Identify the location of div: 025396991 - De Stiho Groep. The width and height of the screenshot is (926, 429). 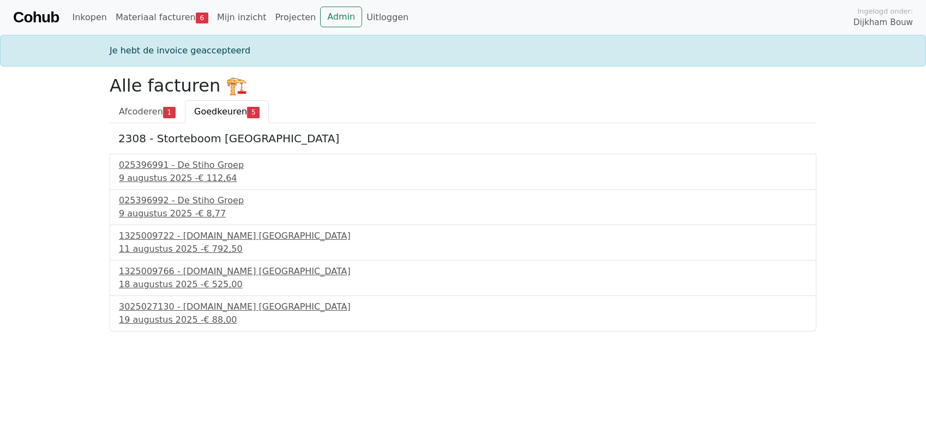
(463, 165).